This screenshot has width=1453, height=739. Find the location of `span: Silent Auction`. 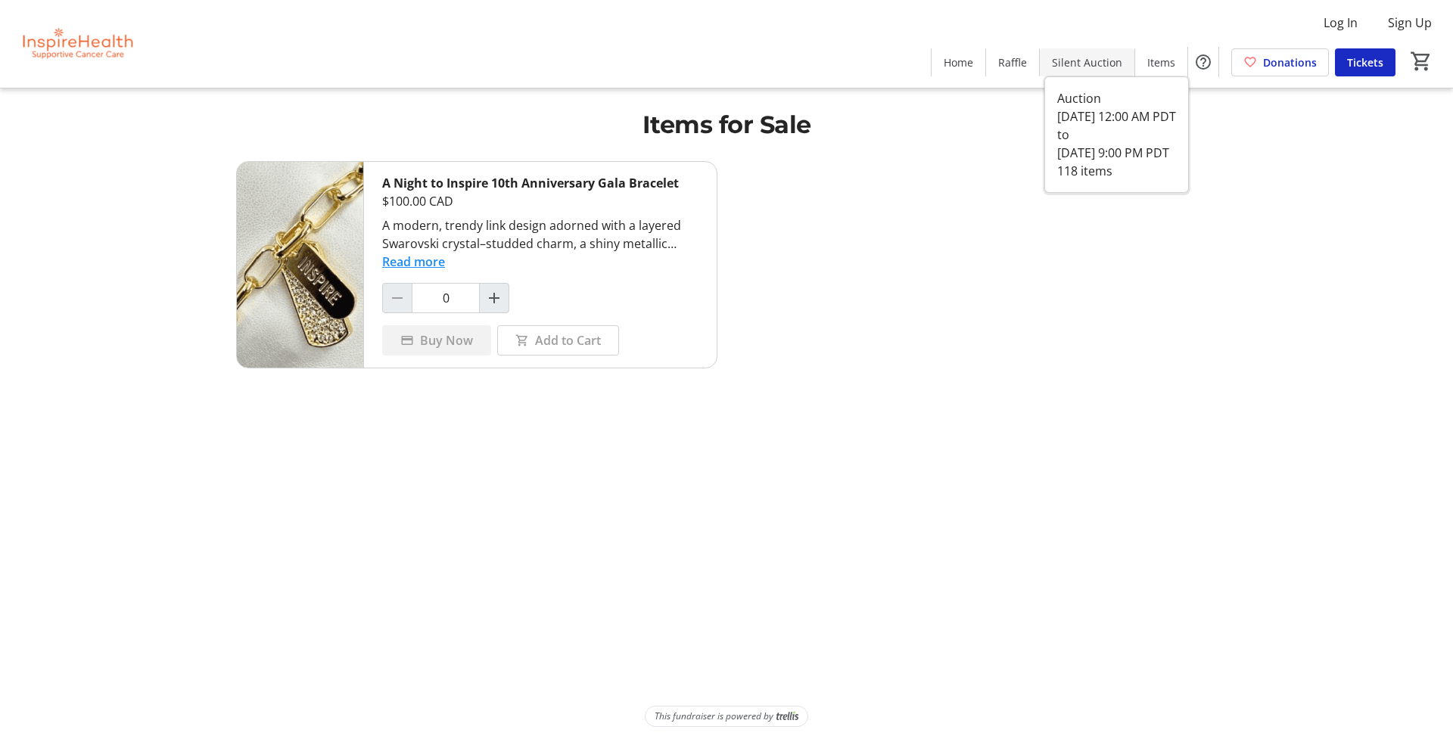

span: Silent Auction is located at coordinates (1087, 62).